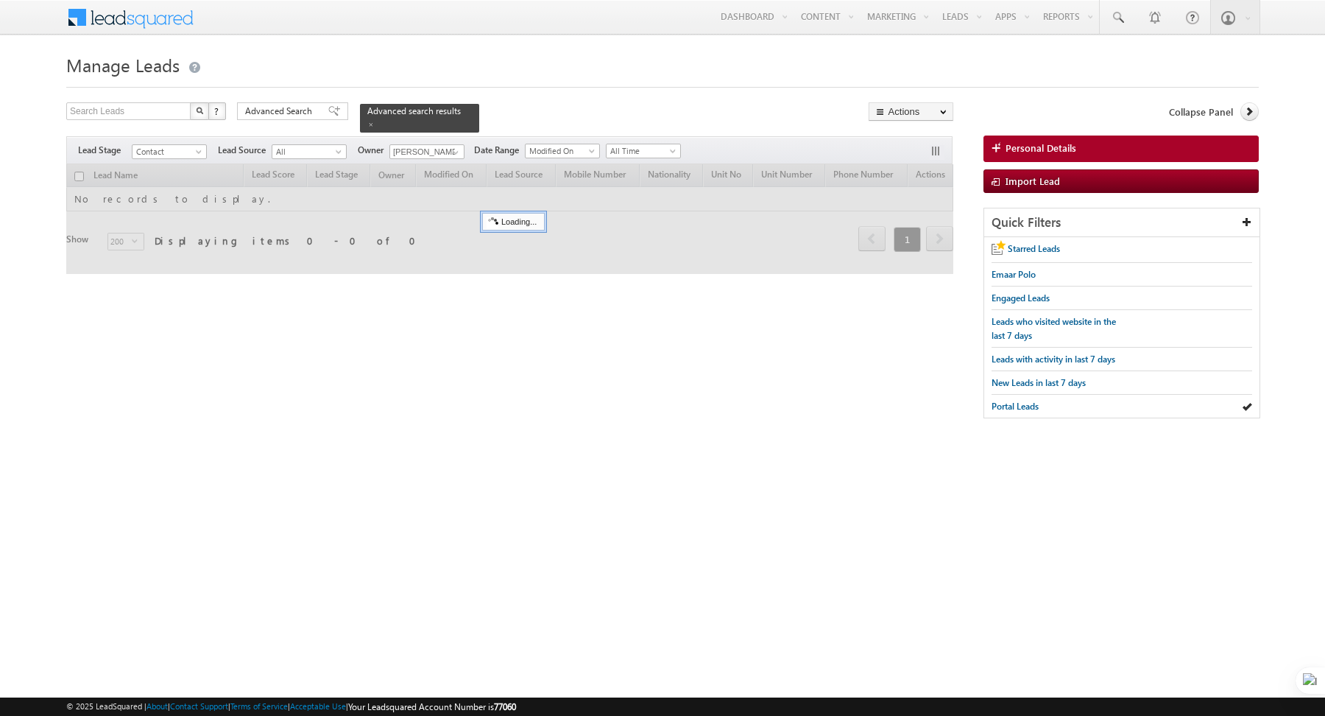 The width and height of the screenshot is (1325, 716). I want to click on img: Search, so click(200, 110).